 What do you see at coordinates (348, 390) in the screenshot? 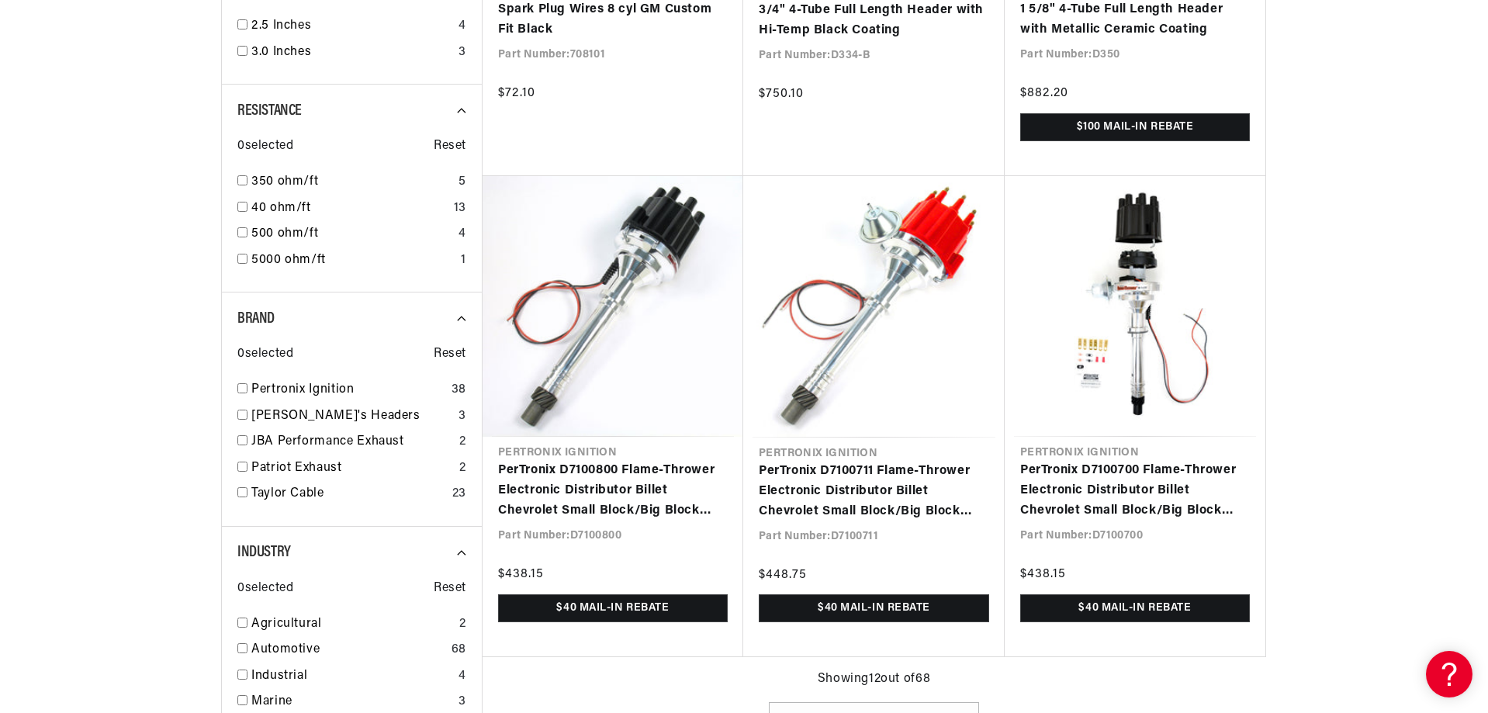
I see `a: Pertronix Ignition` at bounding box center [348, 390].